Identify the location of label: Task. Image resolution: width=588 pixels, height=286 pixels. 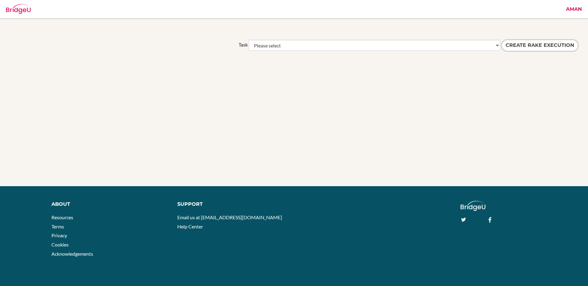
(243, 45).